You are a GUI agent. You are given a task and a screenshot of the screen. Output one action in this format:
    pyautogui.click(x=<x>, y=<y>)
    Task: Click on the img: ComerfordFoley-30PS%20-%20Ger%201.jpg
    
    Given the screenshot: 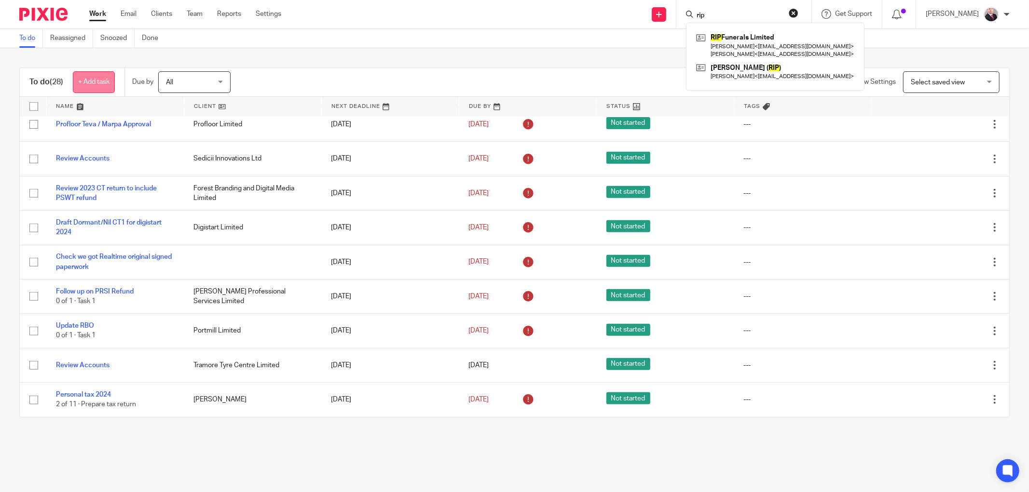 What is the action you would take?
    pyautogui.click(x=991, y=14)
    